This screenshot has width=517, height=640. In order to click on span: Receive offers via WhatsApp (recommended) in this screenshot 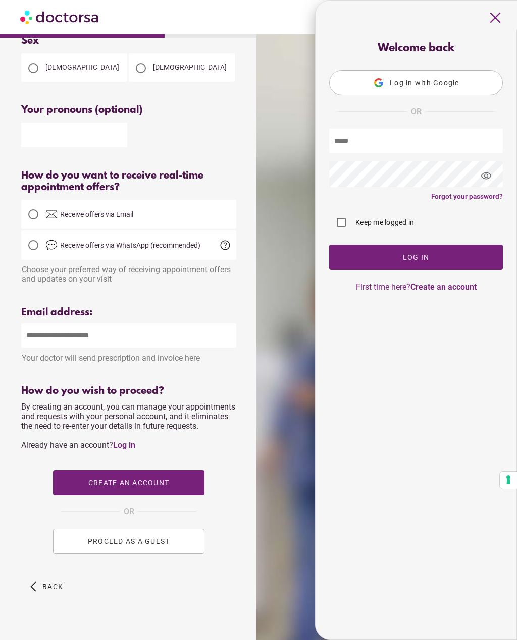, I will do `click(130, 245)`.